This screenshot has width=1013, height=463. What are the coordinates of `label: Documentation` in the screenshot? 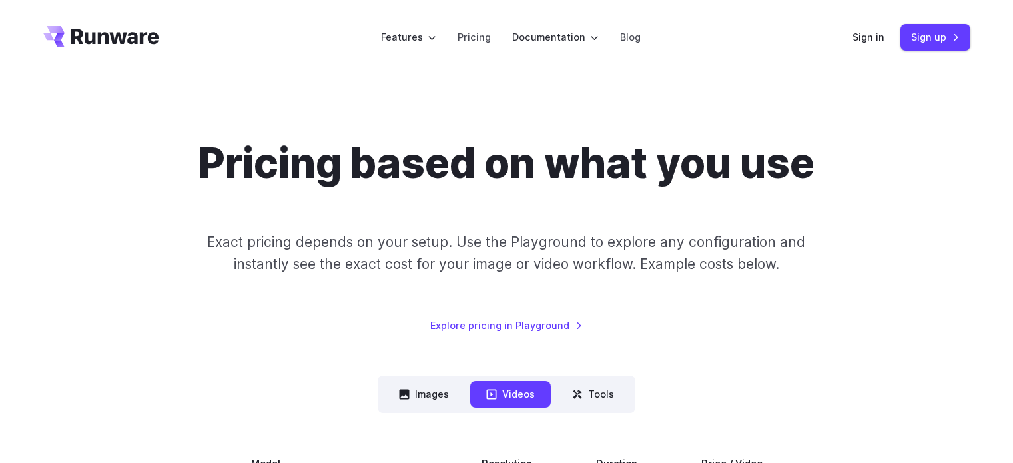 It's located at (555, 37).